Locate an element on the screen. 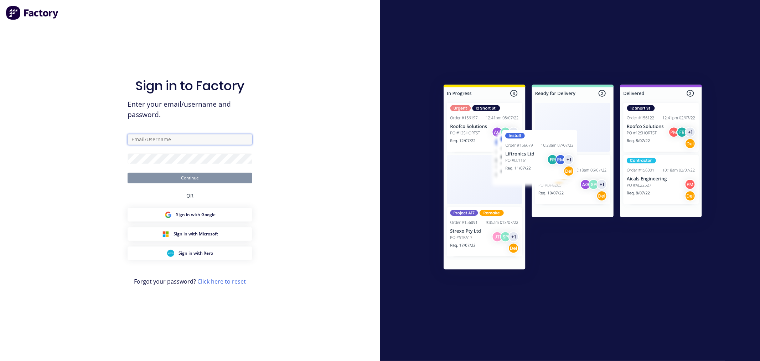 This screenshot has height=361, width=760. a: Click here to reset is located at coordinates (222, 281).